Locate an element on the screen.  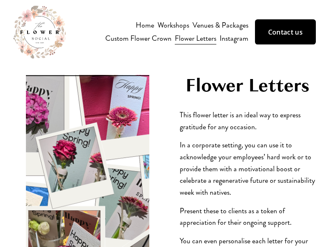
a: Home is located at coordinates (145, 25).